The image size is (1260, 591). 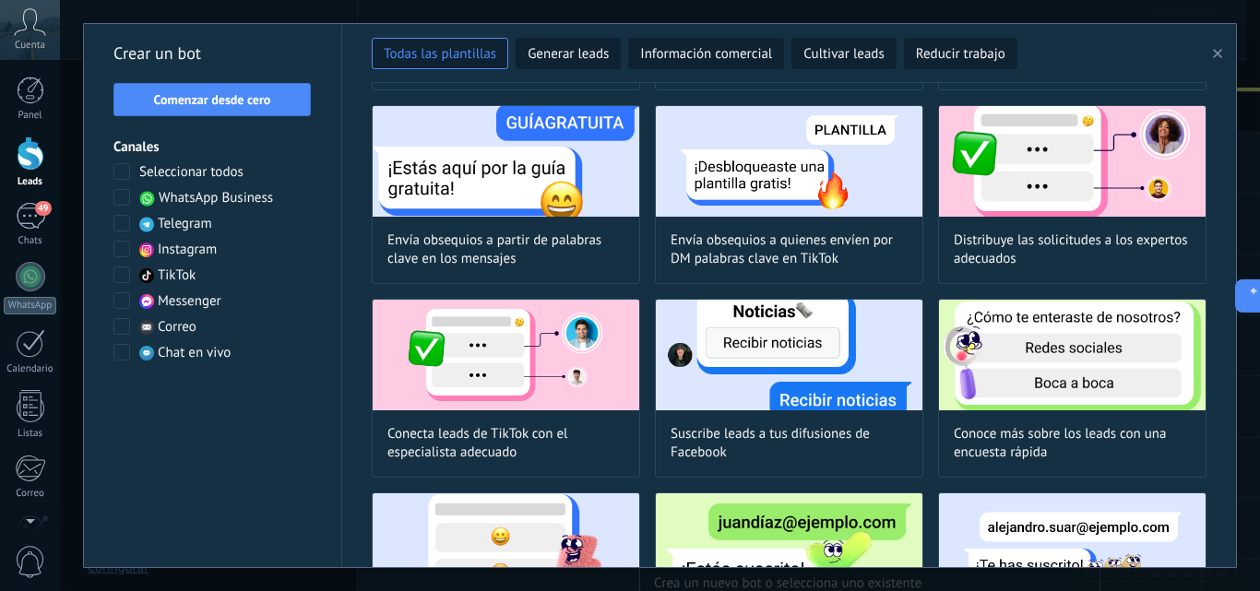 What do you see at coordinates (960, 53) in the screenshot?
I see `button: Reducir trabajo` at bounding box center [960, 53].